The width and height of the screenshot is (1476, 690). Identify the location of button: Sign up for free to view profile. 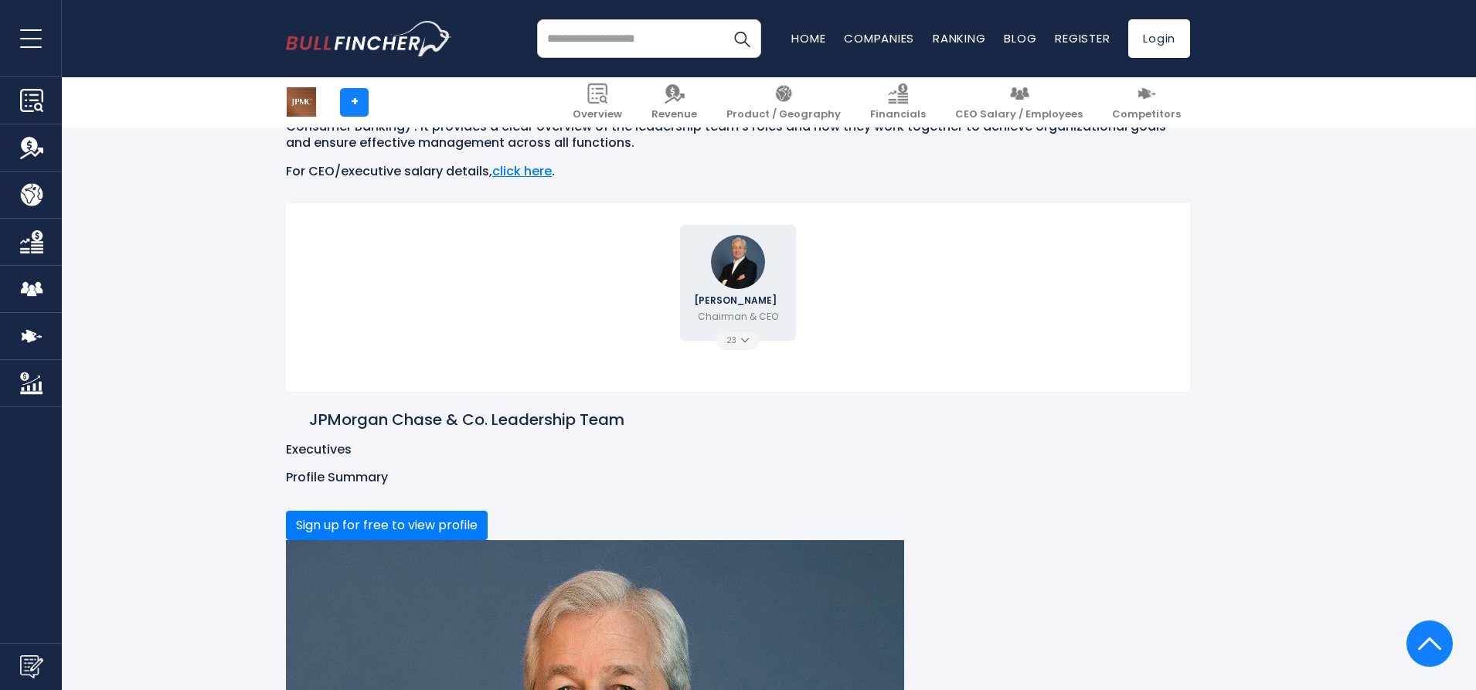
(387, 526).